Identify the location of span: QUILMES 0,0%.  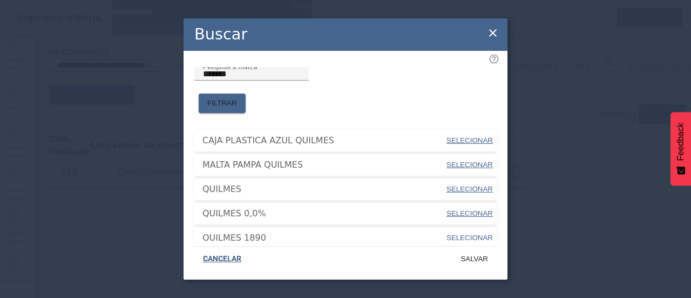
(324, 213).